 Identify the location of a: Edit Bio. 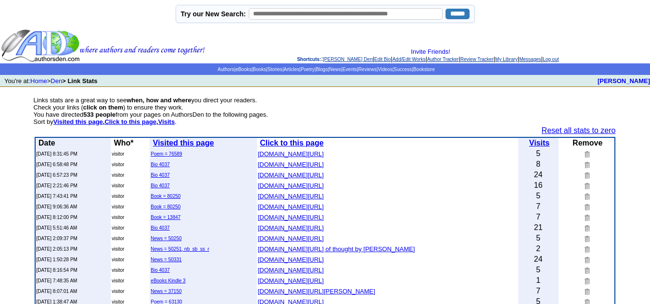
(382, 59).